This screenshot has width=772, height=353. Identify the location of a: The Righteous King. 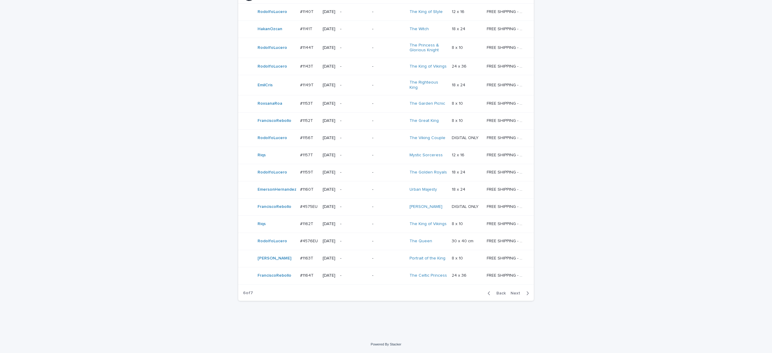
(428, 85).